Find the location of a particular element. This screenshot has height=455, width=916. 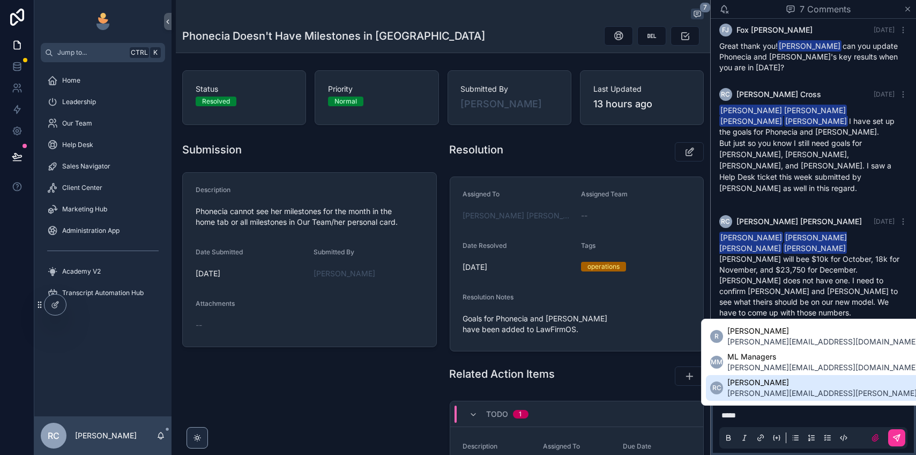

span: Date Submitted is located at coordinates (219, 251).